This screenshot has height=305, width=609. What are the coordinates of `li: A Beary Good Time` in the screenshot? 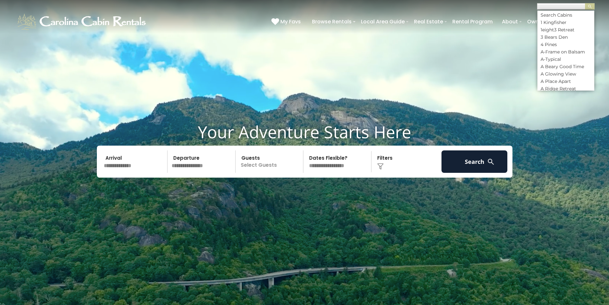 It's located at (566, 67).